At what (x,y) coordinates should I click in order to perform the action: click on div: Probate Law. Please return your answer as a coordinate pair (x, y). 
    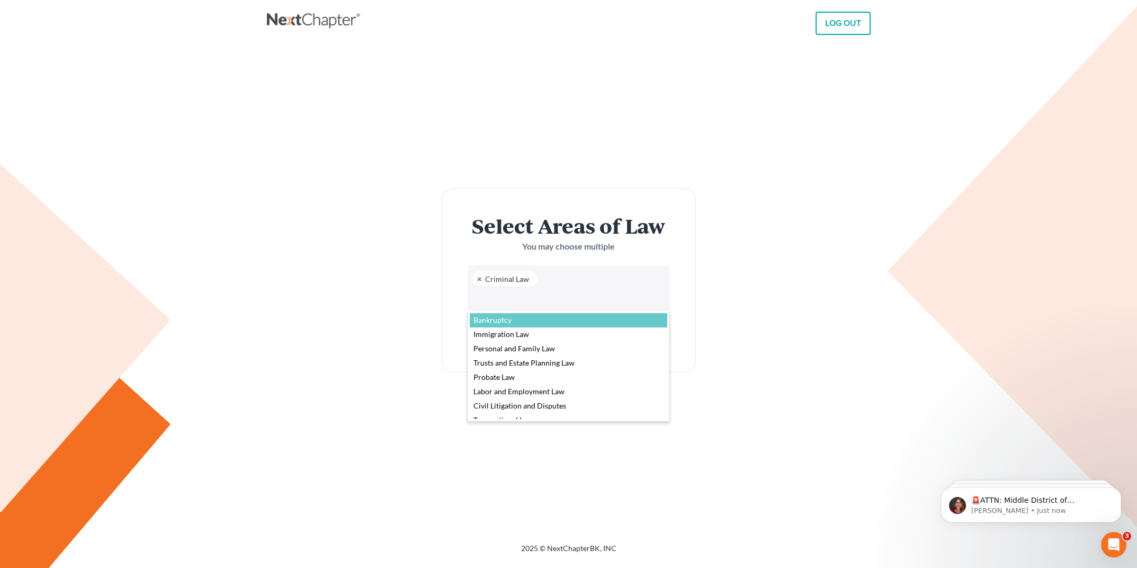
    Looking at the image, I should click on (568, 377).